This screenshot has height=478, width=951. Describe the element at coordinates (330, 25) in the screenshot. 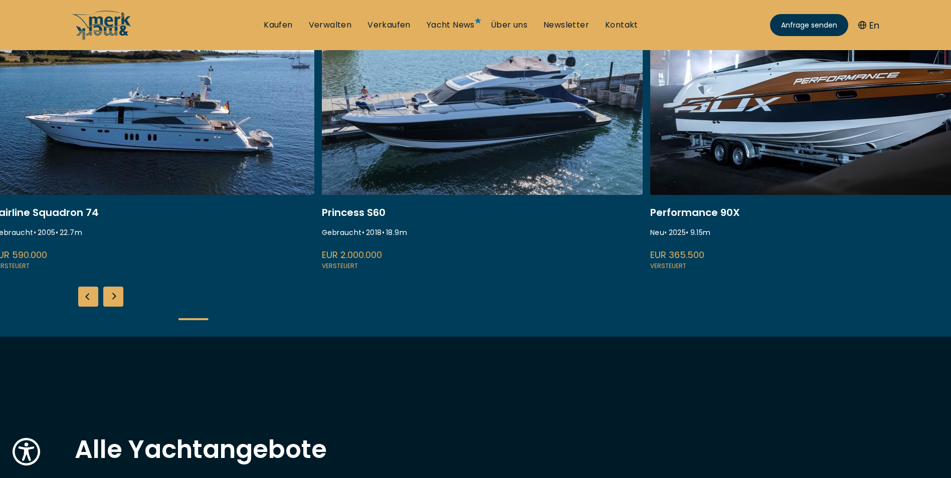

I see `a: Verwalten` at that location.